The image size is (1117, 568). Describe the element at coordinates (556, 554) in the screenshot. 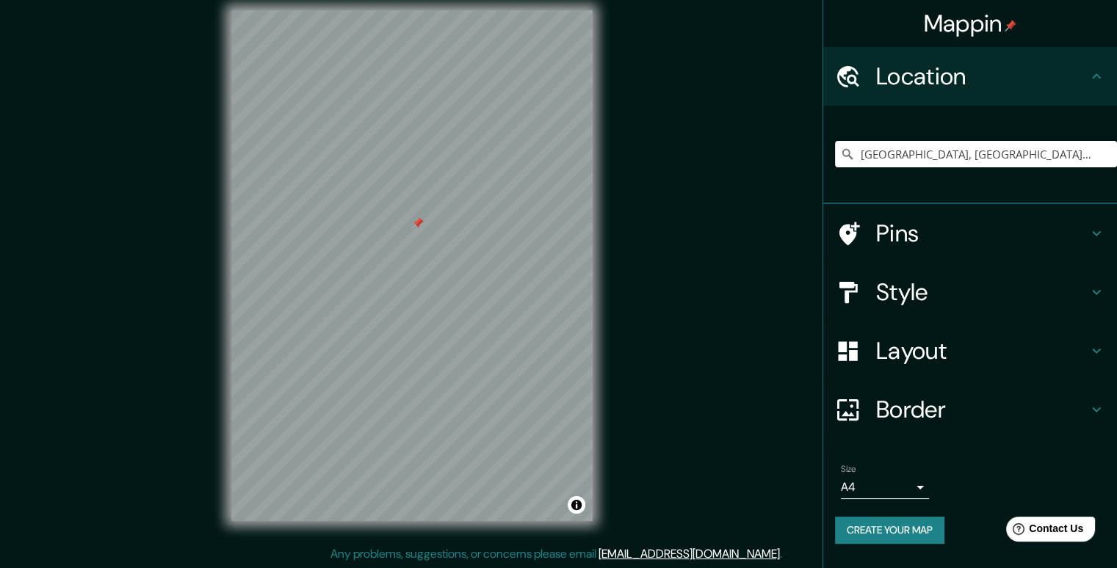

I see `p: Any problems, suggestions, or concerns please email .` at that location.